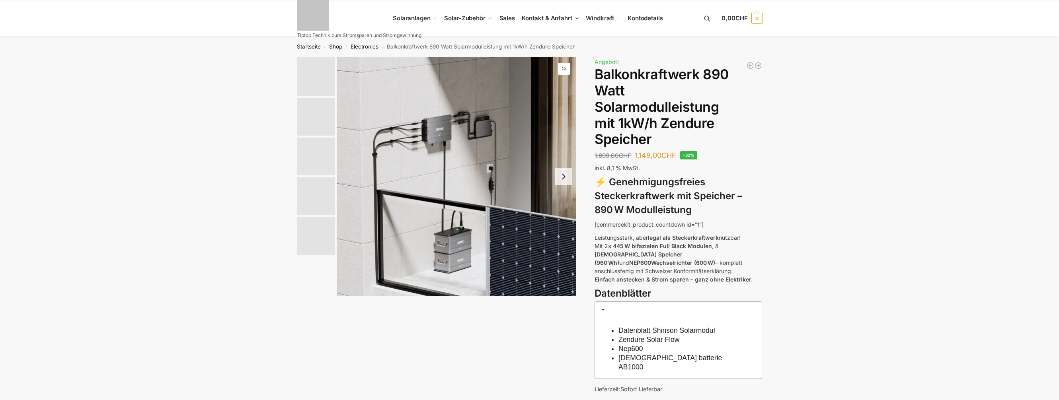 The image size is (1059, 400). I want to click on a: Kontakt & Anfahrt, so click(550, 18).